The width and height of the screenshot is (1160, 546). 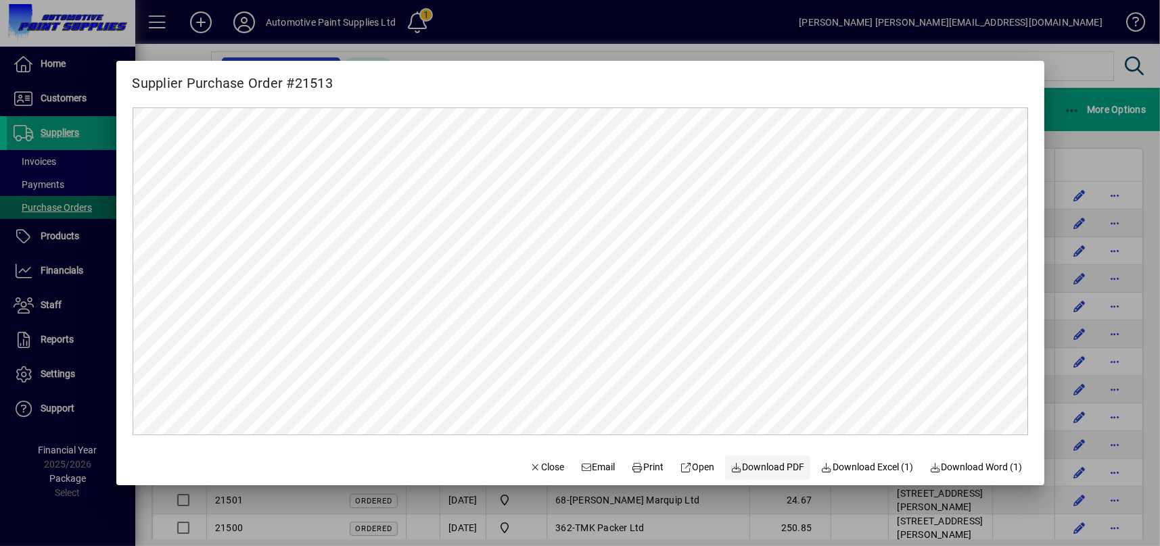 What do you see at coordinates (867, 467) in the screenshot?
I see `span: Download Excel (1)` at bounding box center [867, 467].